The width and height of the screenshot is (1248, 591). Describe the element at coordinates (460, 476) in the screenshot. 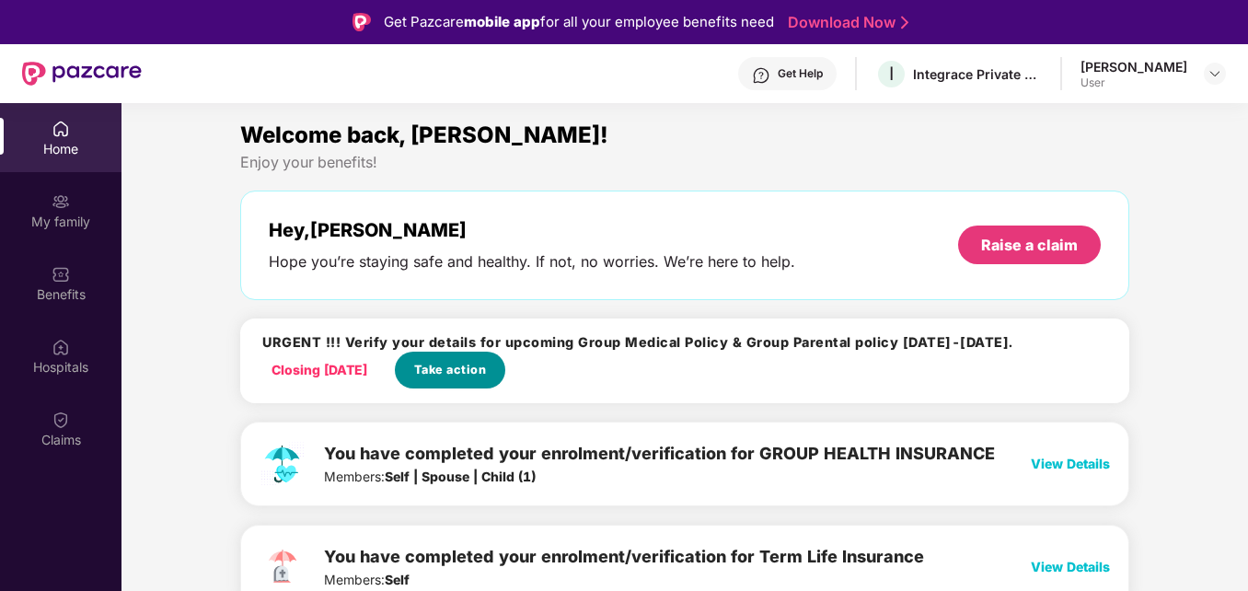

I see `b: Self | Spouse | Child (1)` at that location.